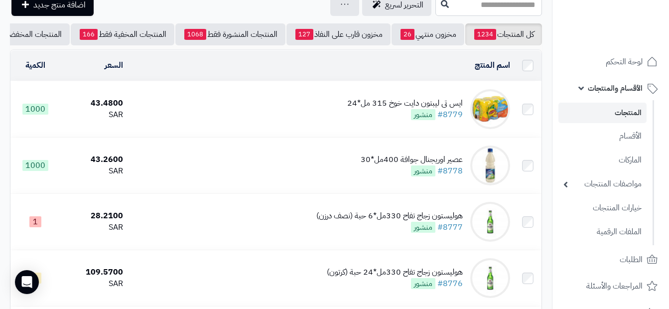  I want to click on div: 43.2600, so click(94, 159).